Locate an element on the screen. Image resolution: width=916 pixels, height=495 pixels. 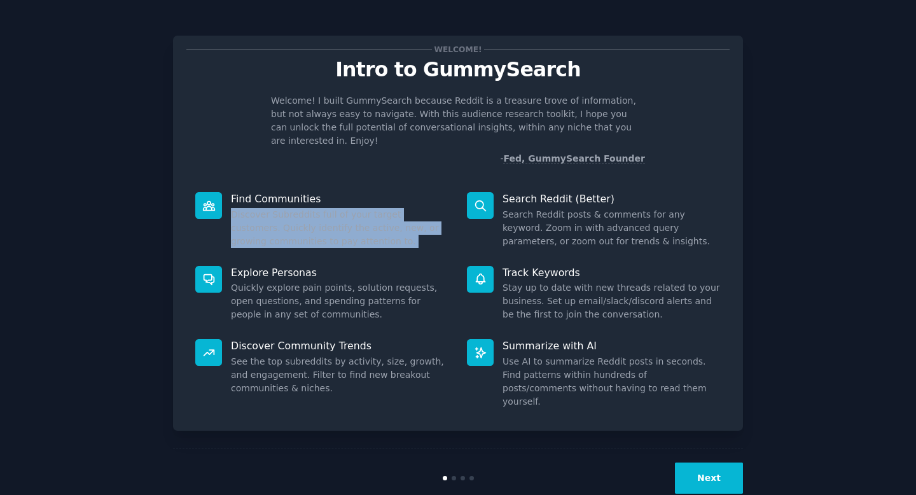
p: Explore Personas is located at coordinates (340, 272).